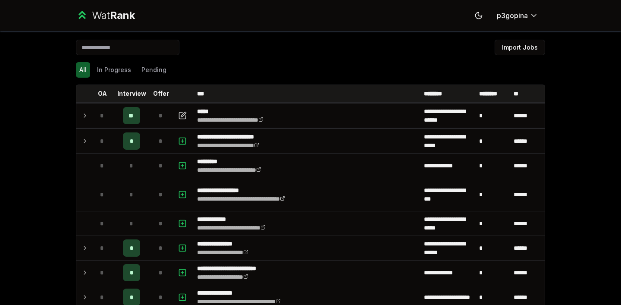  What do you see at coordinates (161, 94) in the screenshot?
I see `p: Offer` at bounding box center [161, 94].